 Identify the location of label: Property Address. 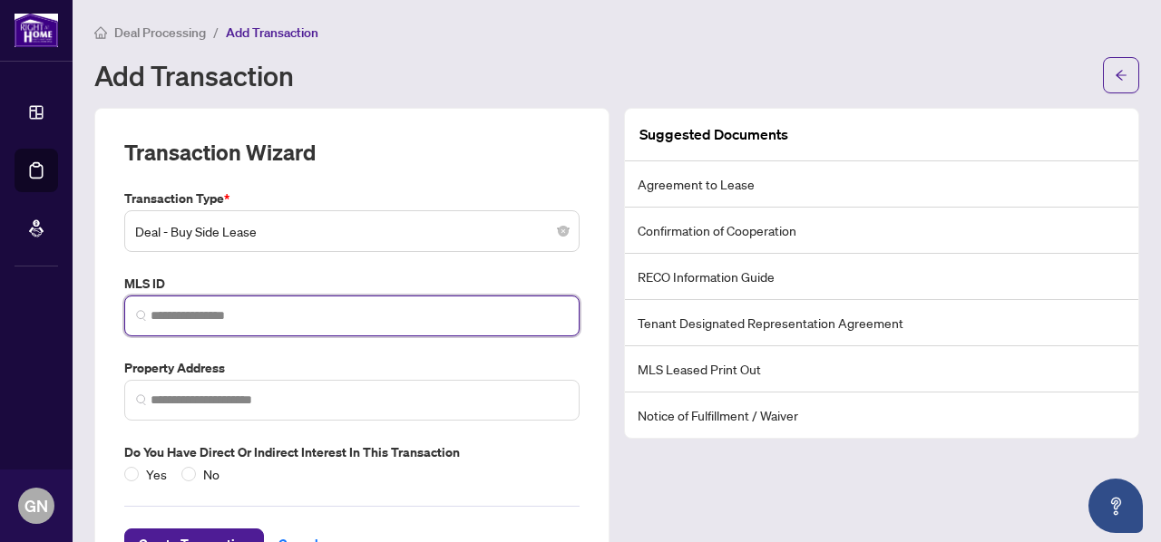
(352, 368).